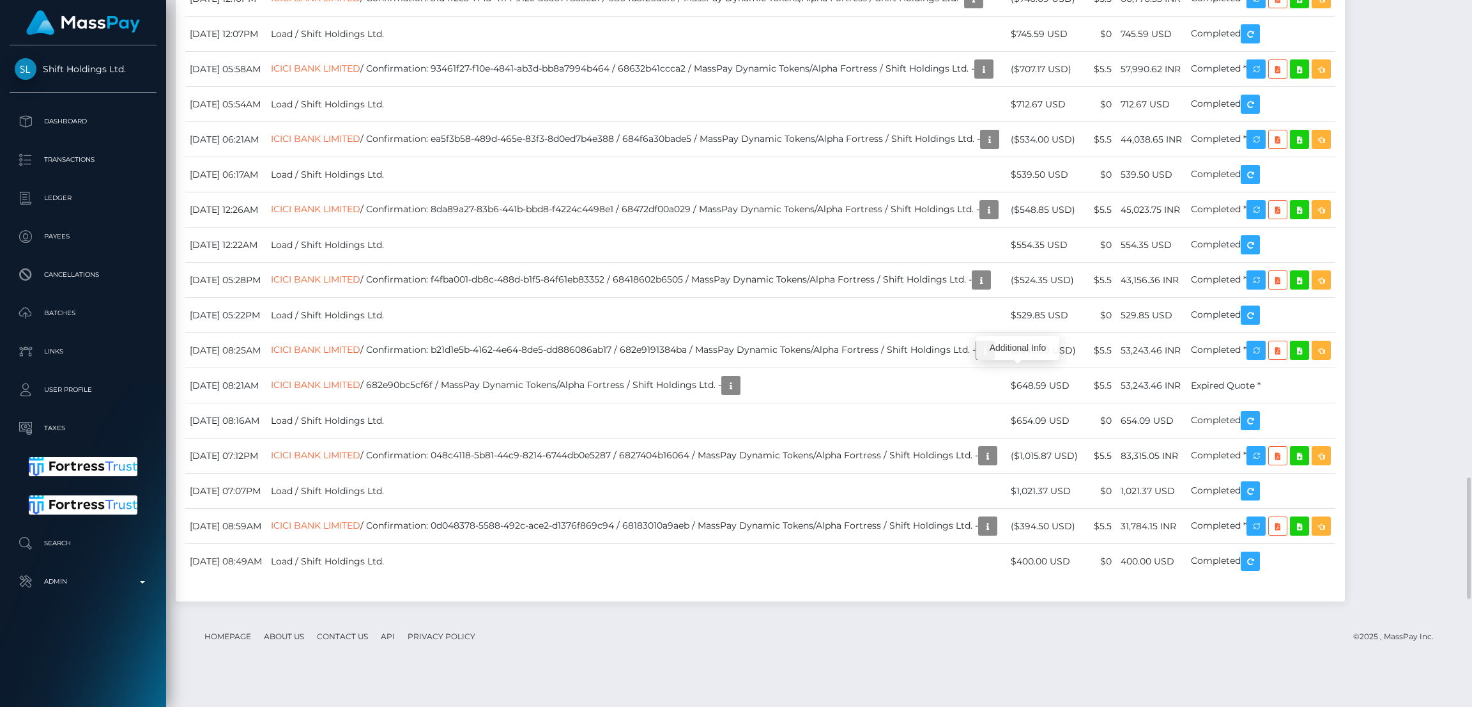  What do you see at coordinates (83, 351) in the screenshot?
I see `p: Links` at bounding box center [83, 351].